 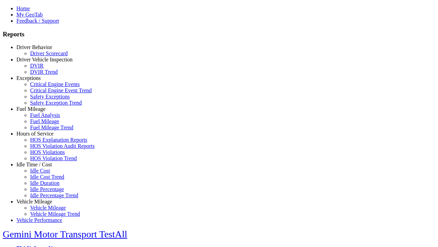 What do you see at coordinates (53, 158) in the screenshot?
I see `a: HOS Violation Trend` at bounding box center [53, 158].